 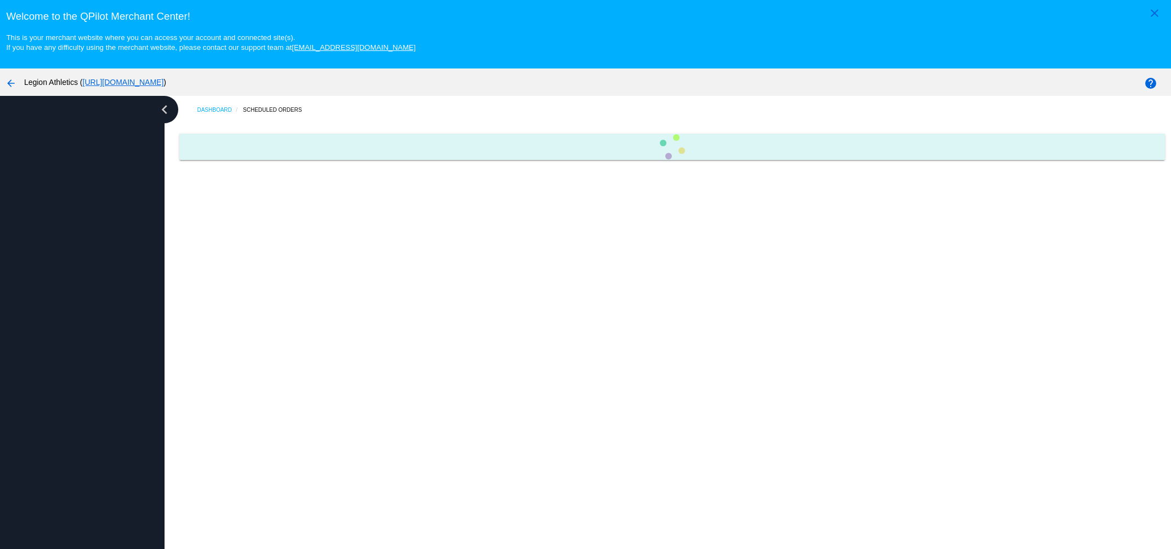 I want to click on h3: Welcome to the QPilot Merchant Center!, so click(x=585, y=16).